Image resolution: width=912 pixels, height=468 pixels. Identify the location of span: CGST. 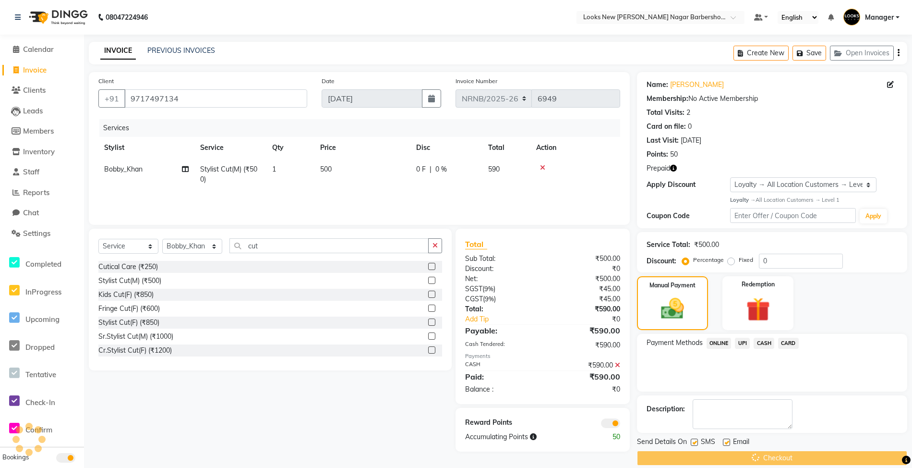
(474, 299).